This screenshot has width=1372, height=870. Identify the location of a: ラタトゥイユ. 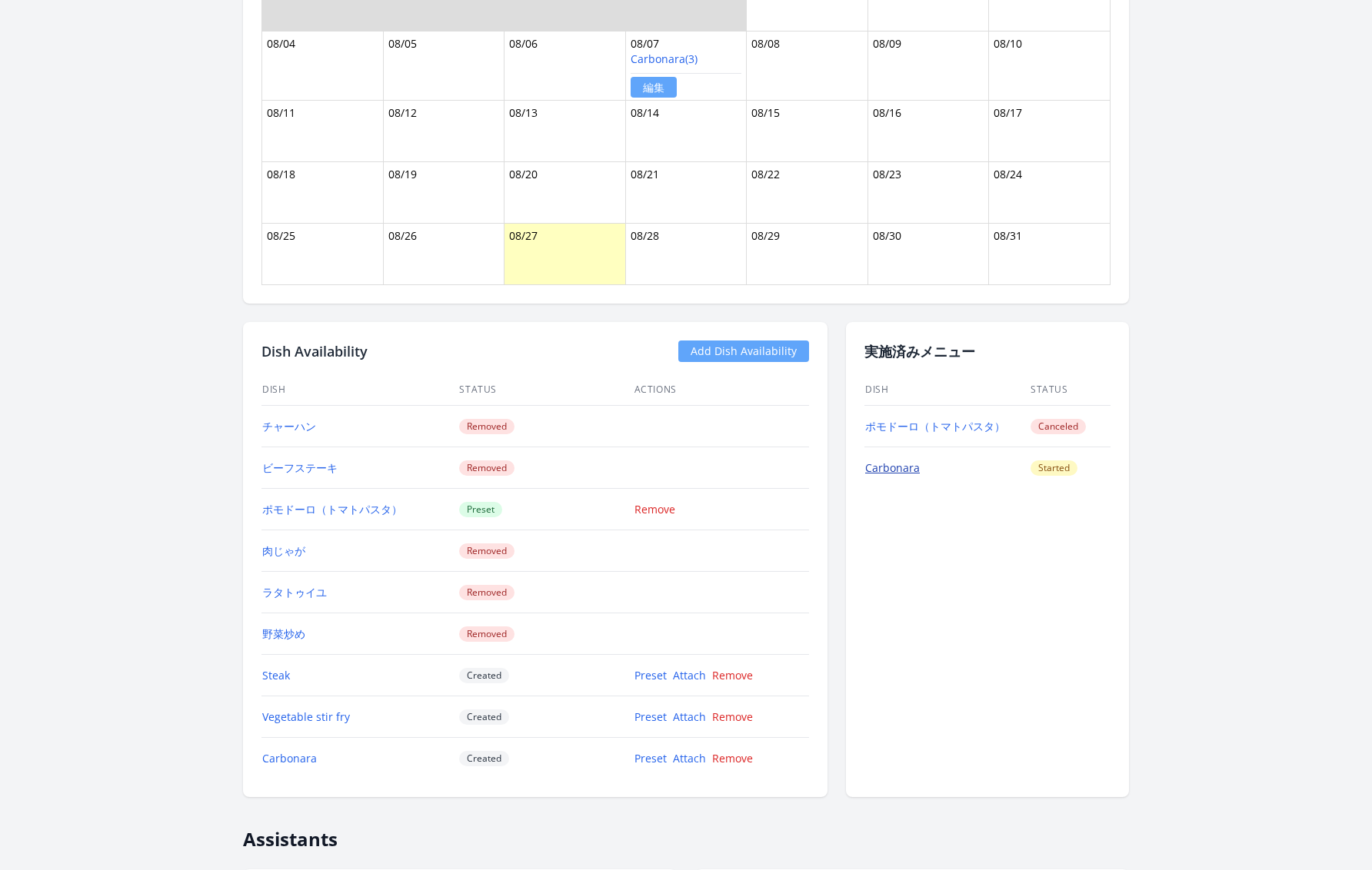
(295, 592).